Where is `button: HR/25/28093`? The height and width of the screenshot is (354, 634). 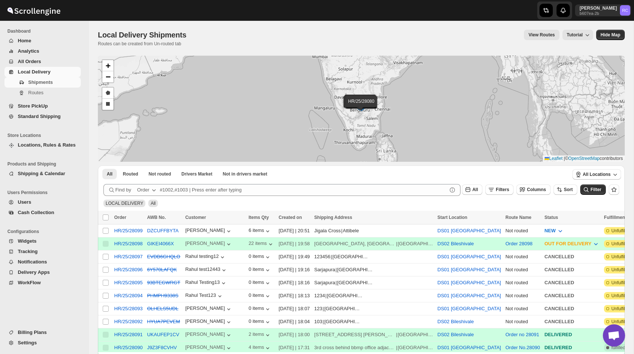 button: HR/25/28093 is located at coordinates (128, 308).